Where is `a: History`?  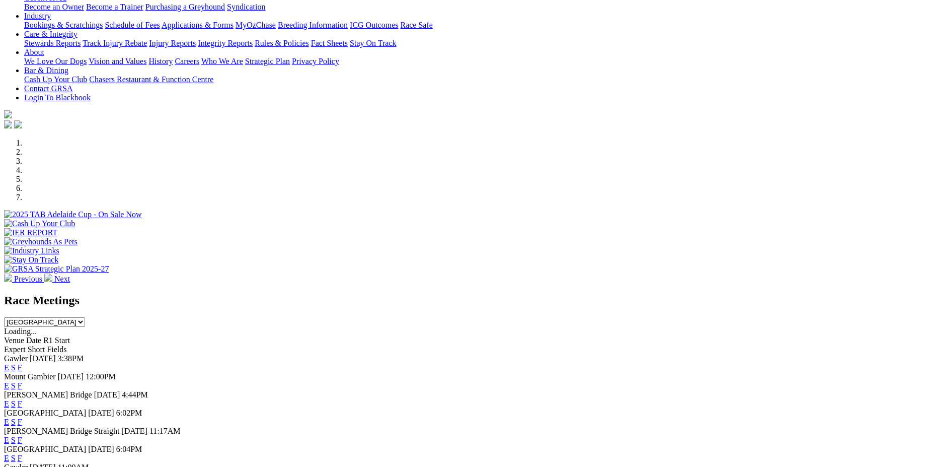 a: History is located at coordinates (161, 61).